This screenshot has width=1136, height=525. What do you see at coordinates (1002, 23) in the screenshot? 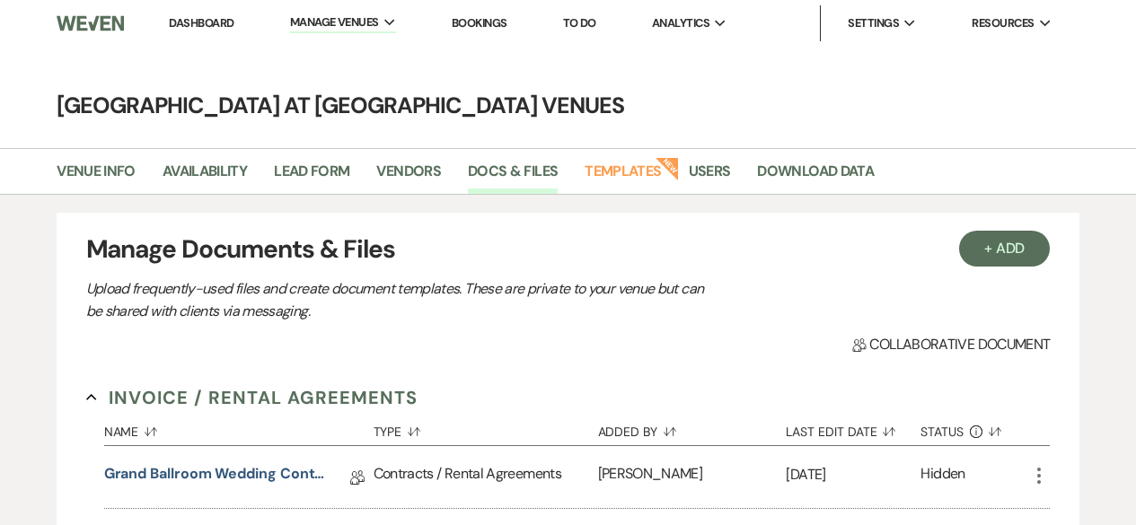
I see `span: Resources` at bounding box center [1002, 23].